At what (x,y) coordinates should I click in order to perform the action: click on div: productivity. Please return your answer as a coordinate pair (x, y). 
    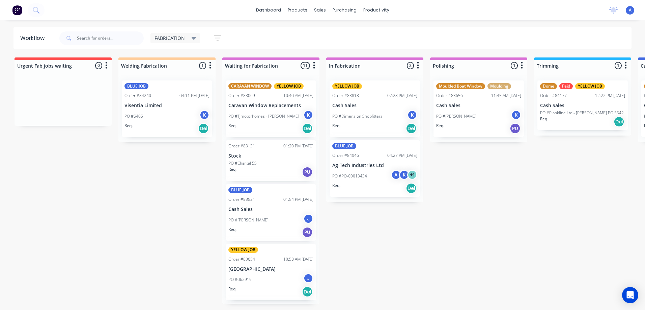
    Looking at the image, I should click on (376, 10).